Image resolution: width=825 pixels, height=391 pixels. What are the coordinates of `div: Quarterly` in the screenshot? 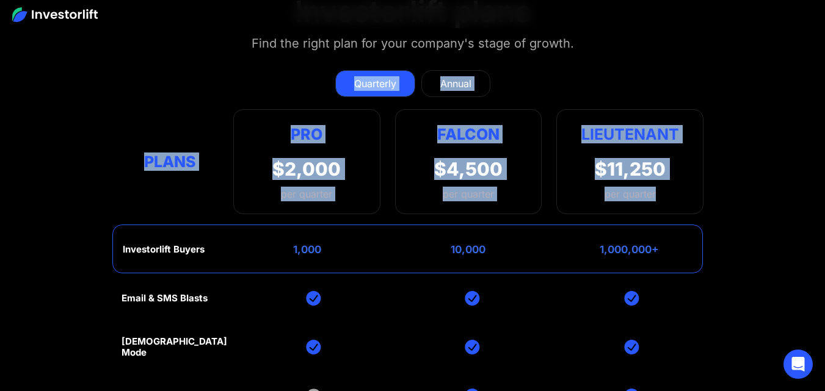 It's located at (375, 84).